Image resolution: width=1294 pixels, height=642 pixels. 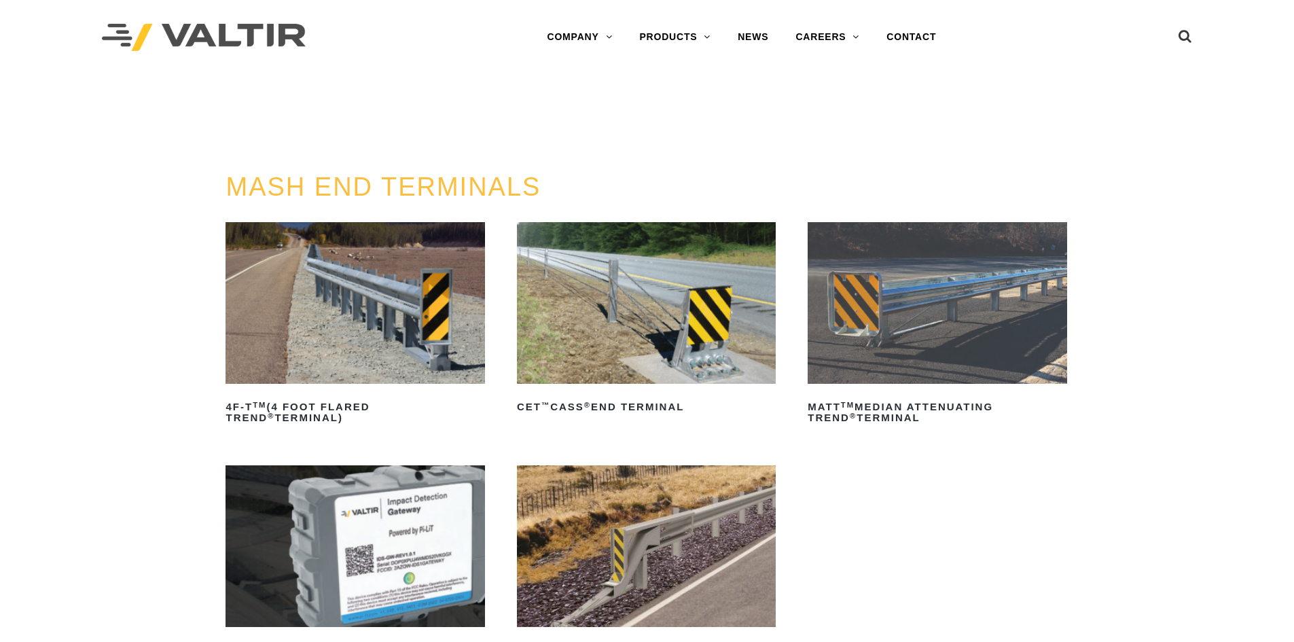 What do you see at coordinates (911, 37) in the screenshot?
I see `a: CONTACT` at bounding box center [911, 37].